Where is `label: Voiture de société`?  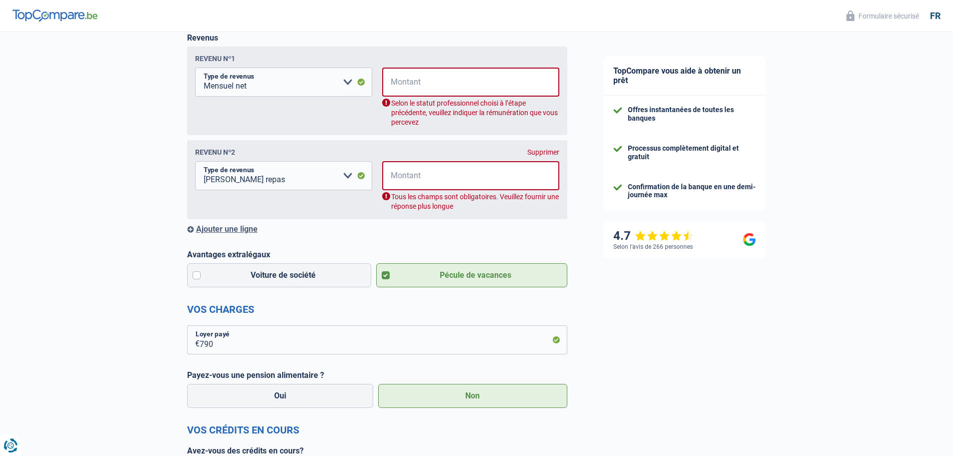 label: Voiture de société is located at coordinates (279, 275).